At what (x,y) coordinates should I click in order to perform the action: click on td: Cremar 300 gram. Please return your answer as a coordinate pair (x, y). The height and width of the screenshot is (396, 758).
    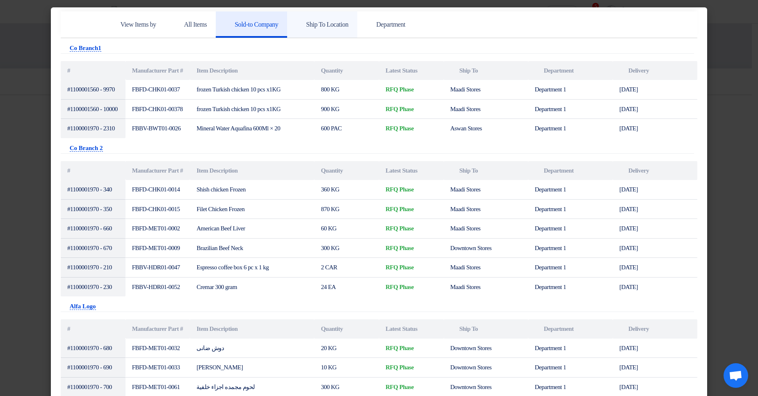
    Looking at the image, I should click on (252, 287).